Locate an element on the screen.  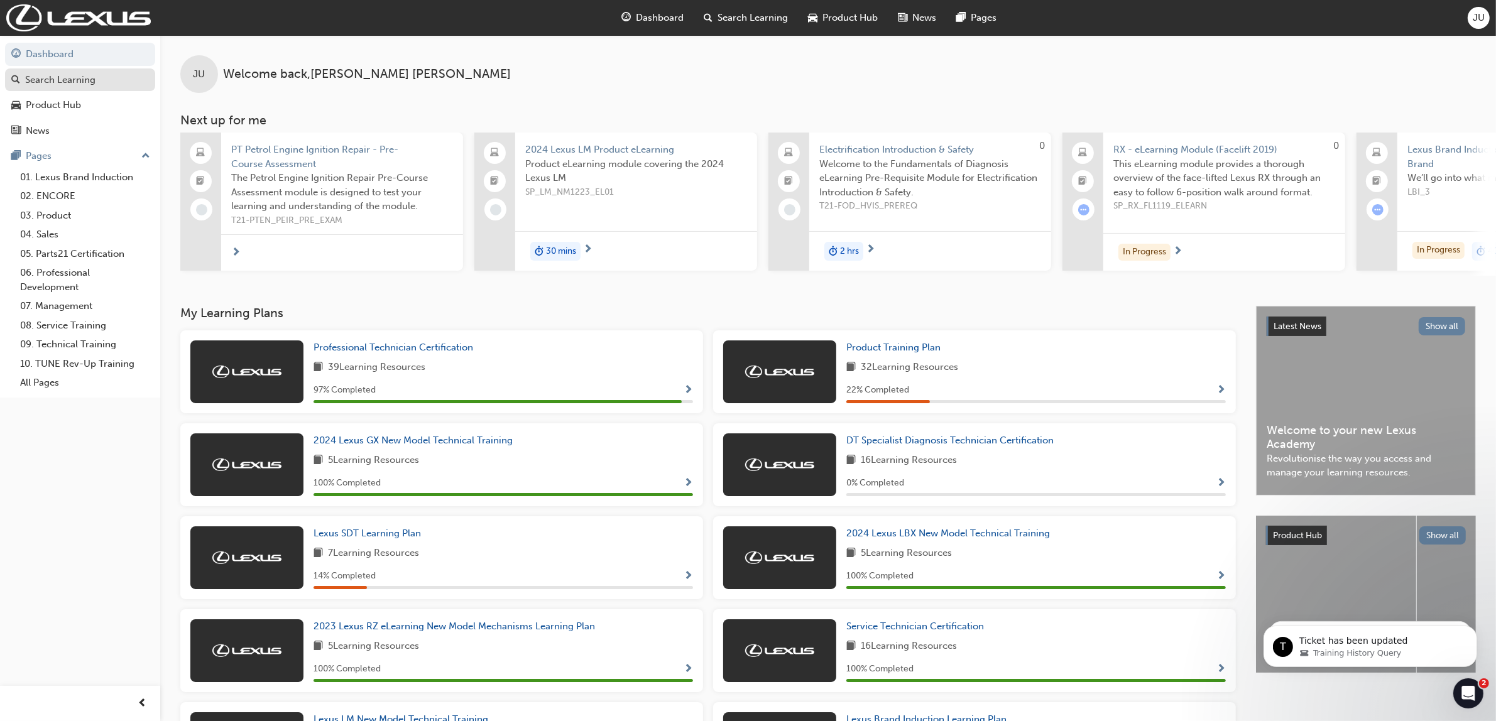
a: ES 7th Generation Facelift is located at coordinates (1336, 594).